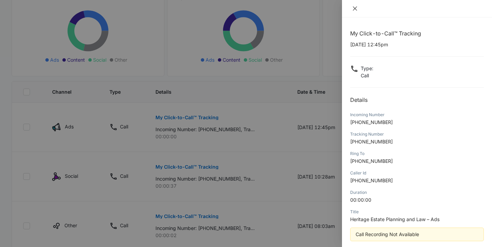  What do you see at coordinates (355, 9) in the screenshot?
I see `span: close` at bounding box center [355, 9].